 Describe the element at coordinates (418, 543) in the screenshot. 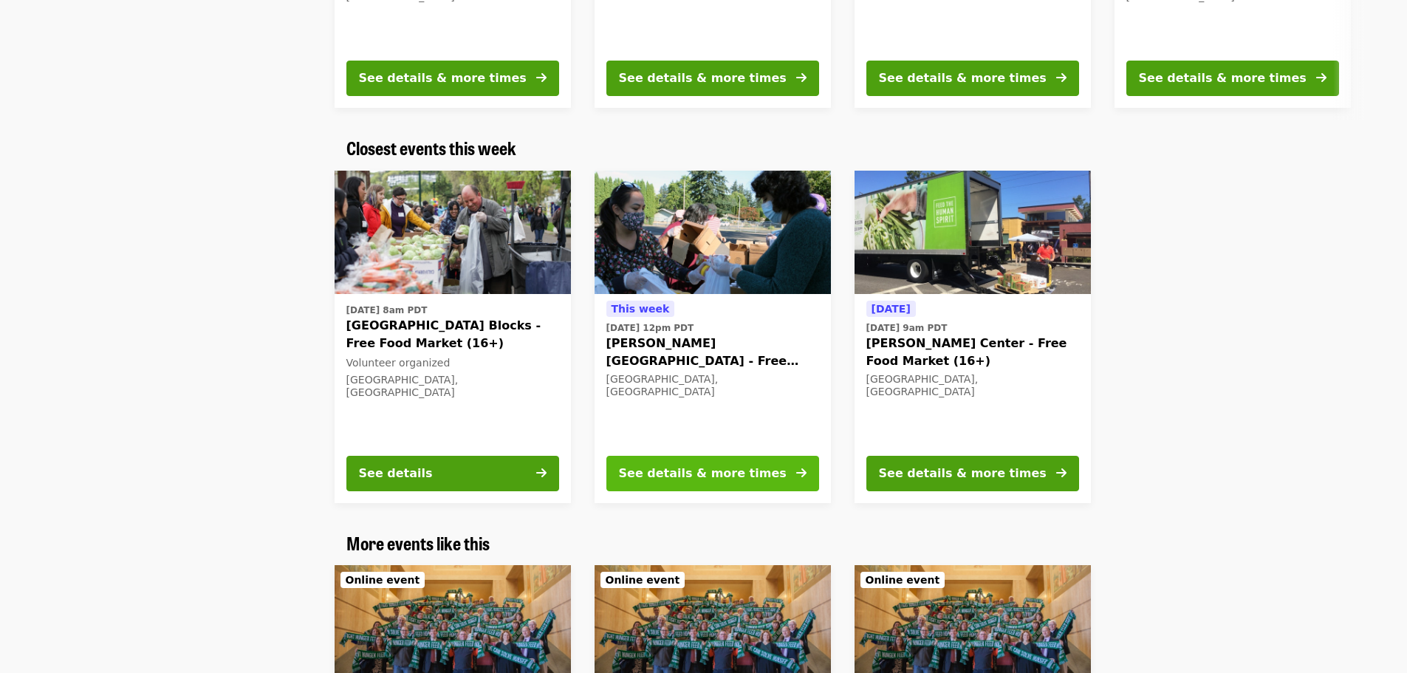

I see `a: More events like this` at that location.